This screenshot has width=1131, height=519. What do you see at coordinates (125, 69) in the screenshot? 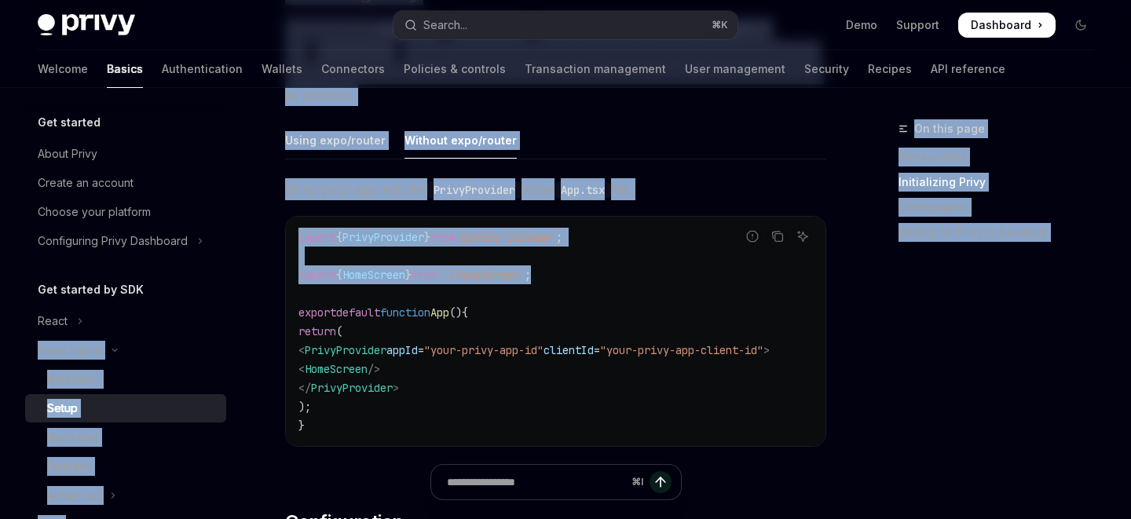
I see `a: Basics` at bounding box center [125, 69].